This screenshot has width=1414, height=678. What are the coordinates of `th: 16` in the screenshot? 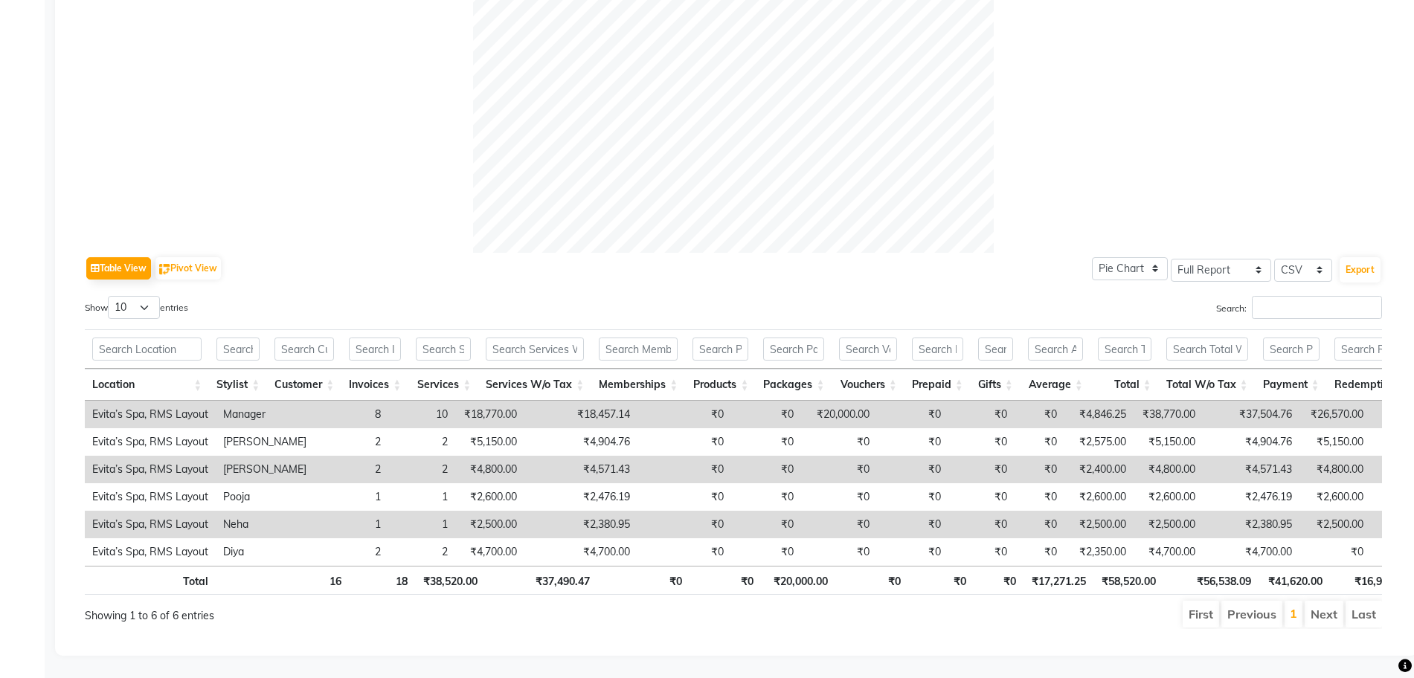 It's located at (311, 580).